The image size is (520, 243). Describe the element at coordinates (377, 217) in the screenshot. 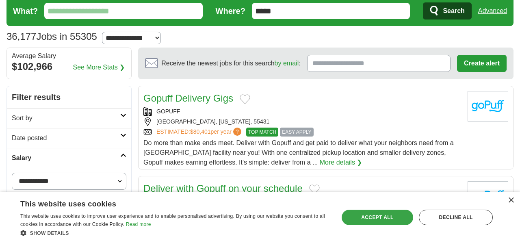

I see `div: Accept all` at that location.